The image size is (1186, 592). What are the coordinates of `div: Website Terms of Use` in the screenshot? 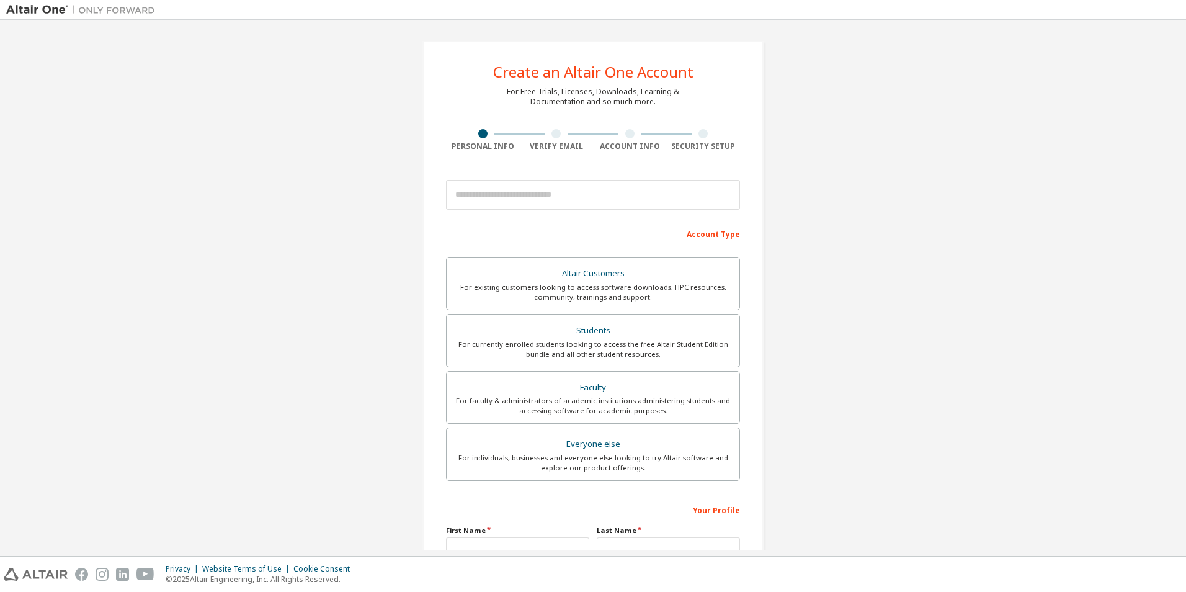 It's located at (248, 569).